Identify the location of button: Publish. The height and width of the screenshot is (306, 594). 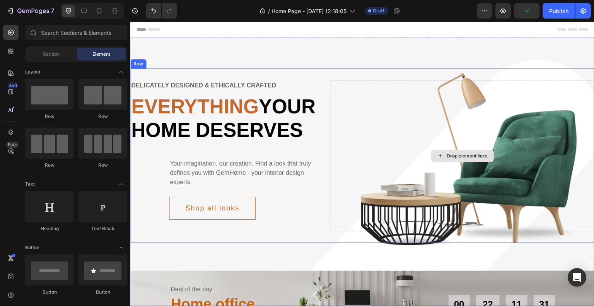
(559, 11).